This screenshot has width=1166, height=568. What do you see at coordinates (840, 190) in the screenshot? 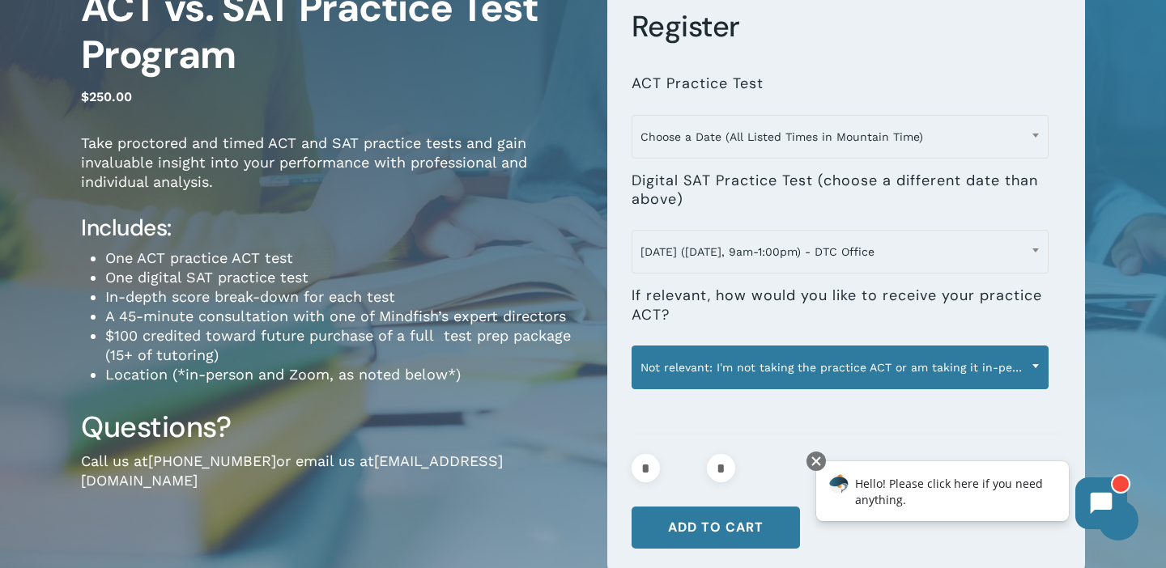
I see `label: Digital SAT Practice Test (choose a different date than above)` at bounding box center [840, 190].